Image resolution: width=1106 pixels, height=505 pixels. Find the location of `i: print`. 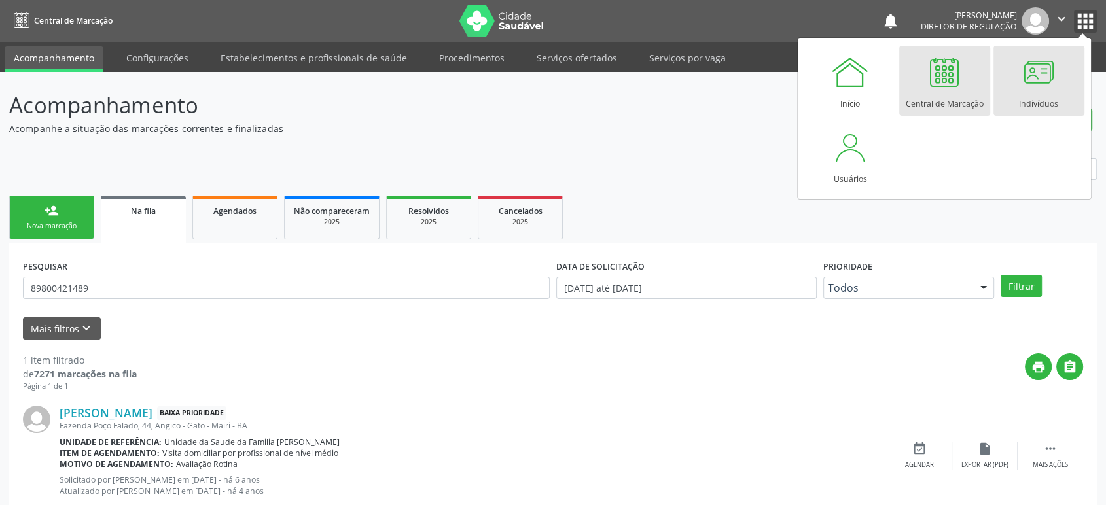

i: print is located at coordinates (1039, 367).